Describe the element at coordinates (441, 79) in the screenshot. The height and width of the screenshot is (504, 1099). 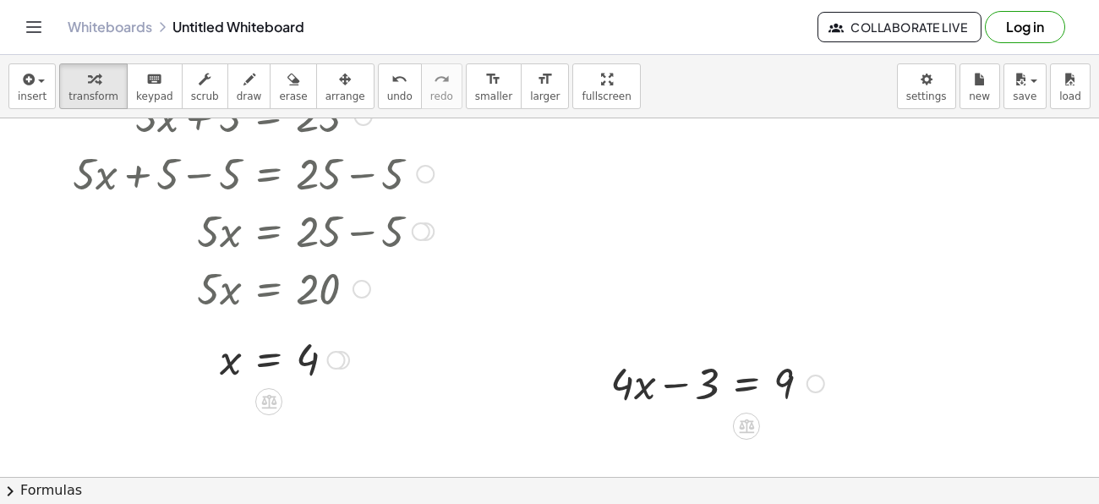
I see `i: redo` at that location.